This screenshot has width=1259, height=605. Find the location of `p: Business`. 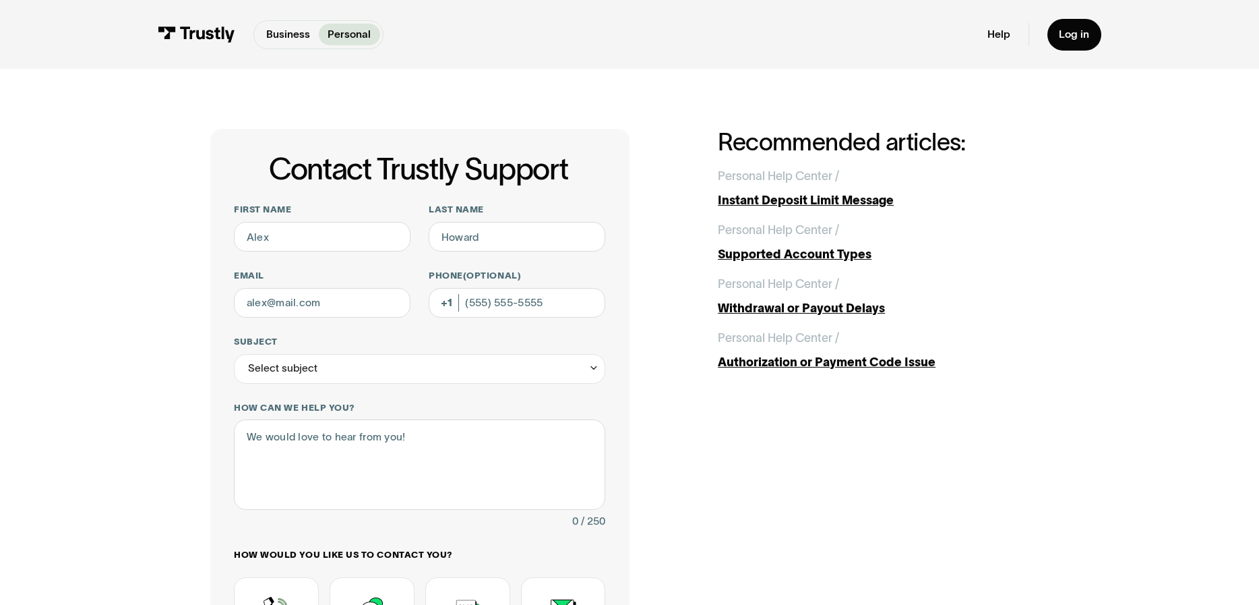

p: Business is located at coordinates (288, 34).